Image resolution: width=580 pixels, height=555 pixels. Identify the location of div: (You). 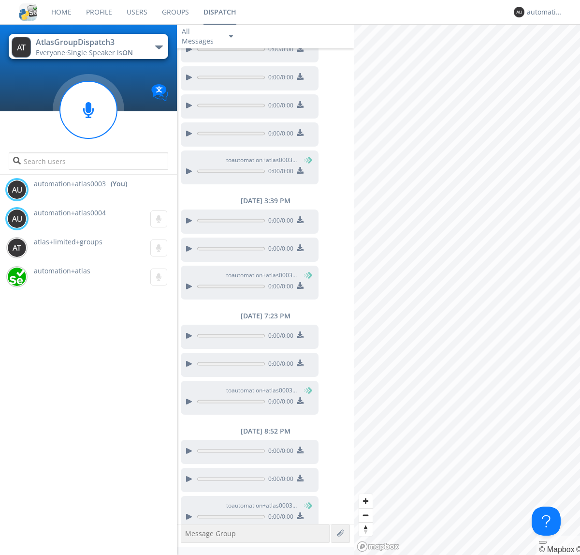
(119, 184).